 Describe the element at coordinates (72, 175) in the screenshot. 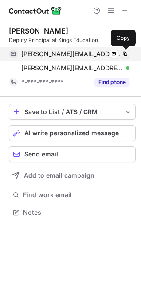

I see `button: Add to email campaign` at that location.